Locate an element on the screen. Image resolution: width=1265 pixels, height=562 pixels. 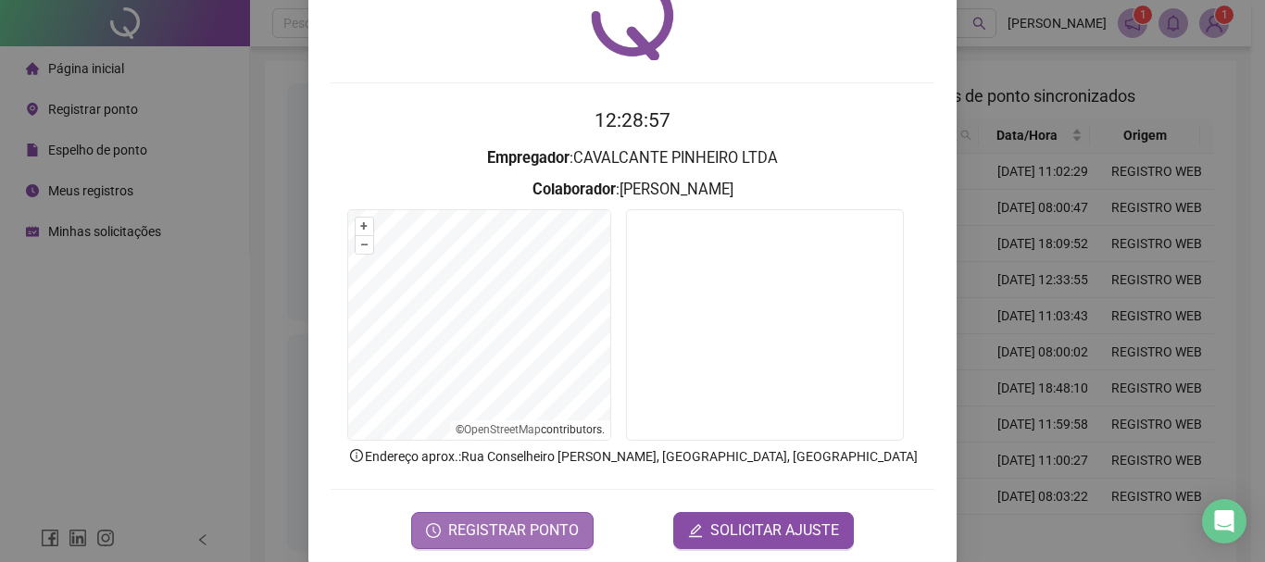
span: REGISTRAR PONTO is located at coordinates (513, 531).